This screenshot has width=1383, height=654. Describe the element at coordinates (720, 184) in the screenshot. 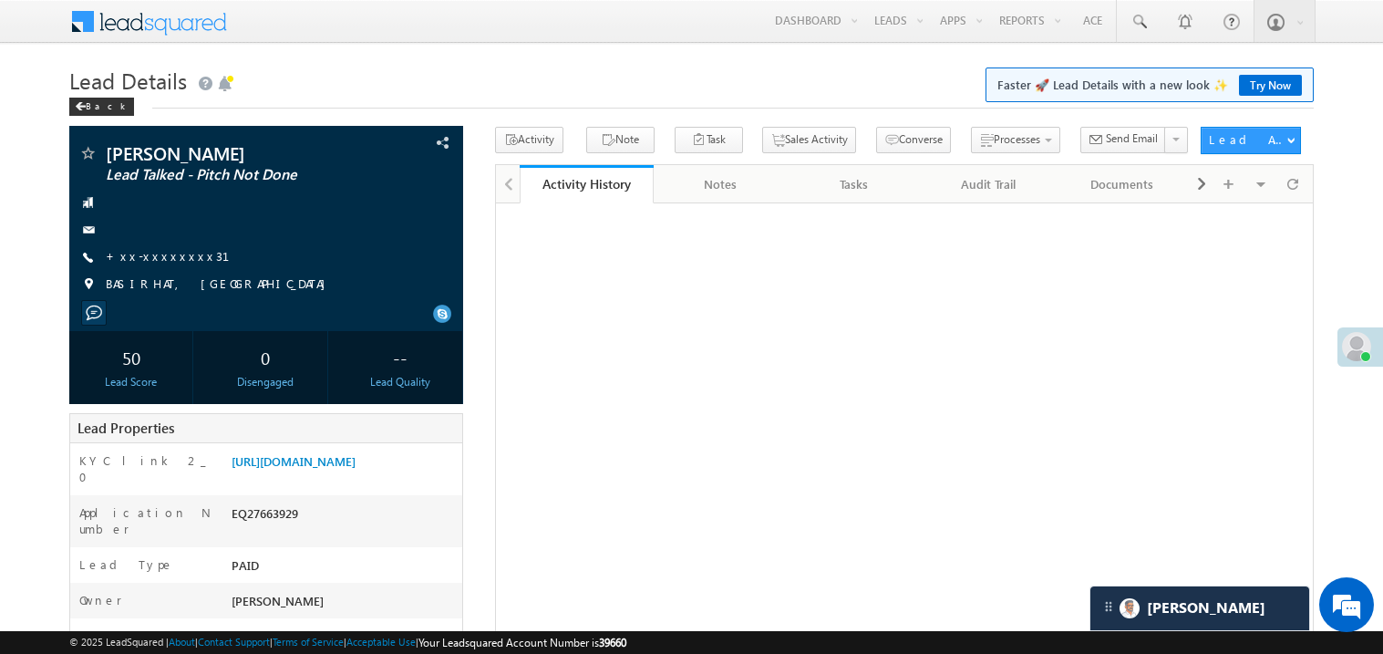

I see `a: Notes` at that location.